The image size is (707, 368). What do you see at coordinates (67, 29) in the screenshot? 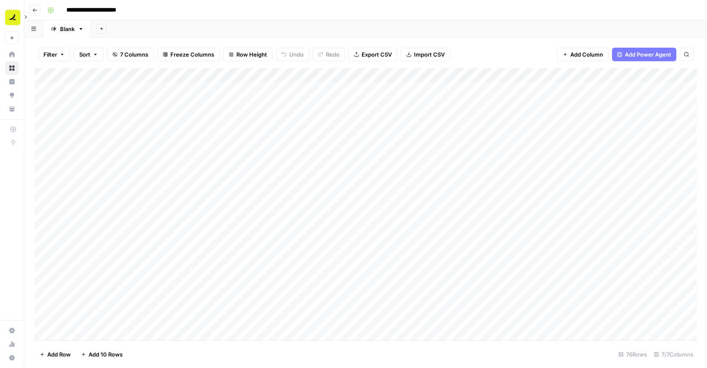
I see `div: Blank` at bounding box center [67, 29].